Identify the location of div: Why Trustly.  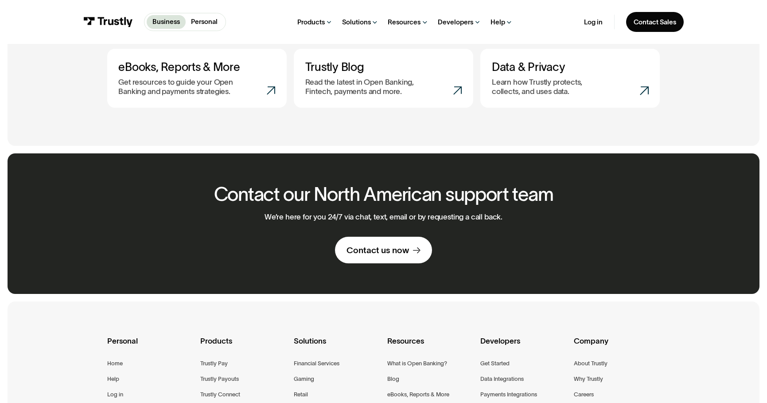
(588, 379).